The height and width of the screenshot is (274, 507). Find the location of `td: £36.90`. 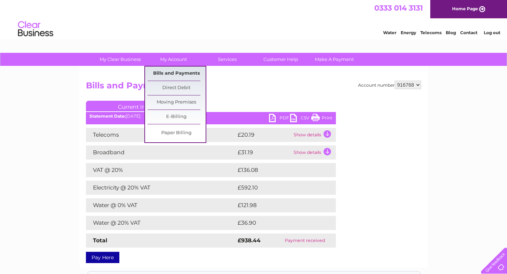

td: £36.90 is located at coordinates (279, 223).